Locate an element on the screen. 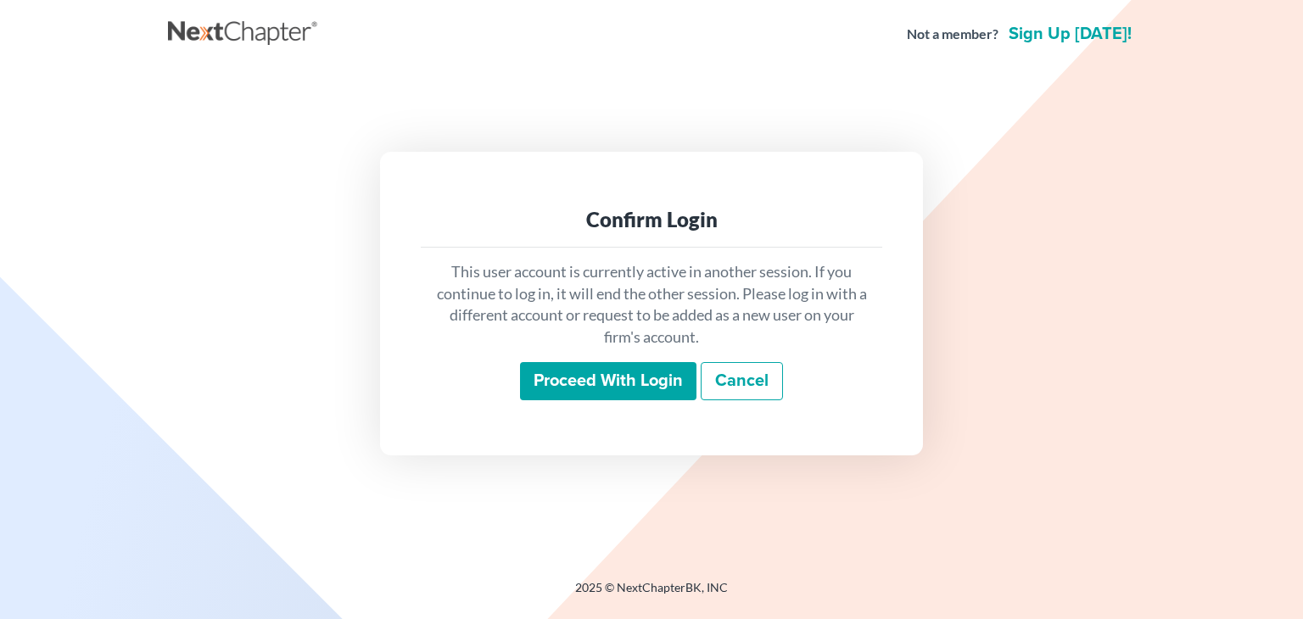 Image resolution: width=1303 pixels, height=619 pixels. strong: Not a member? is located at coordinates (953, 34).